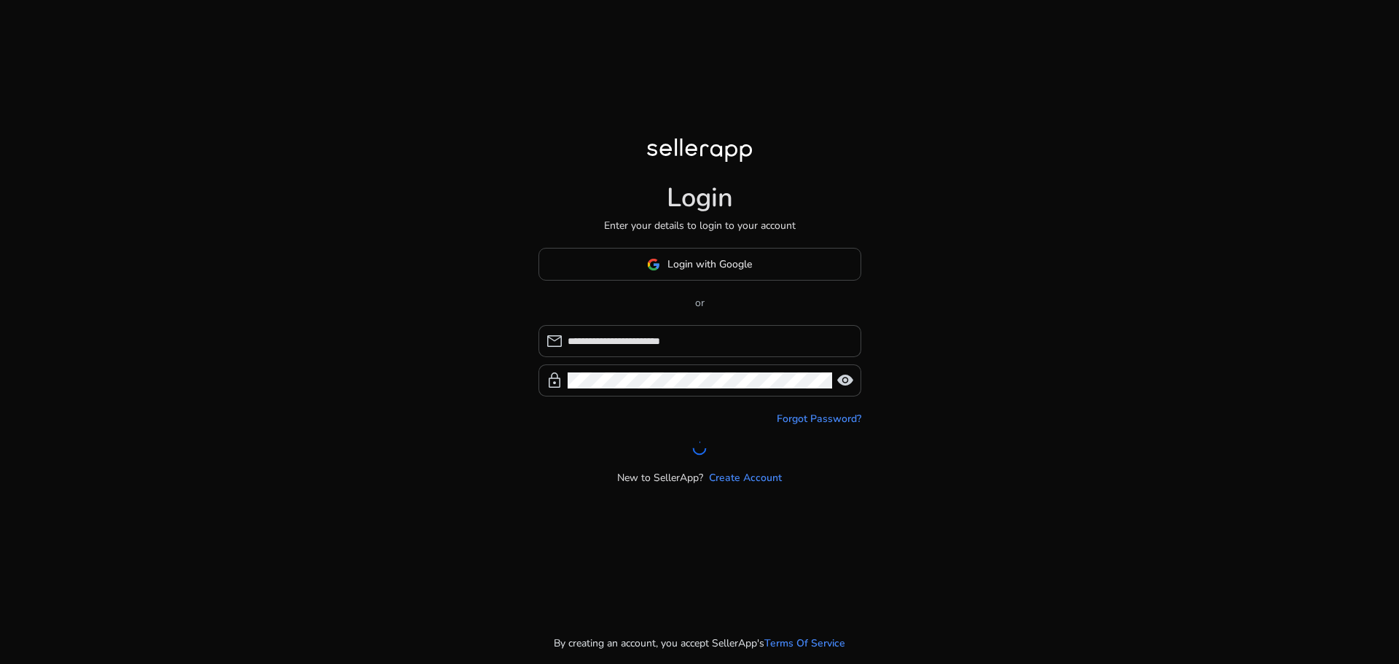  I want to click on button: Login with Google, so click(699, 264).